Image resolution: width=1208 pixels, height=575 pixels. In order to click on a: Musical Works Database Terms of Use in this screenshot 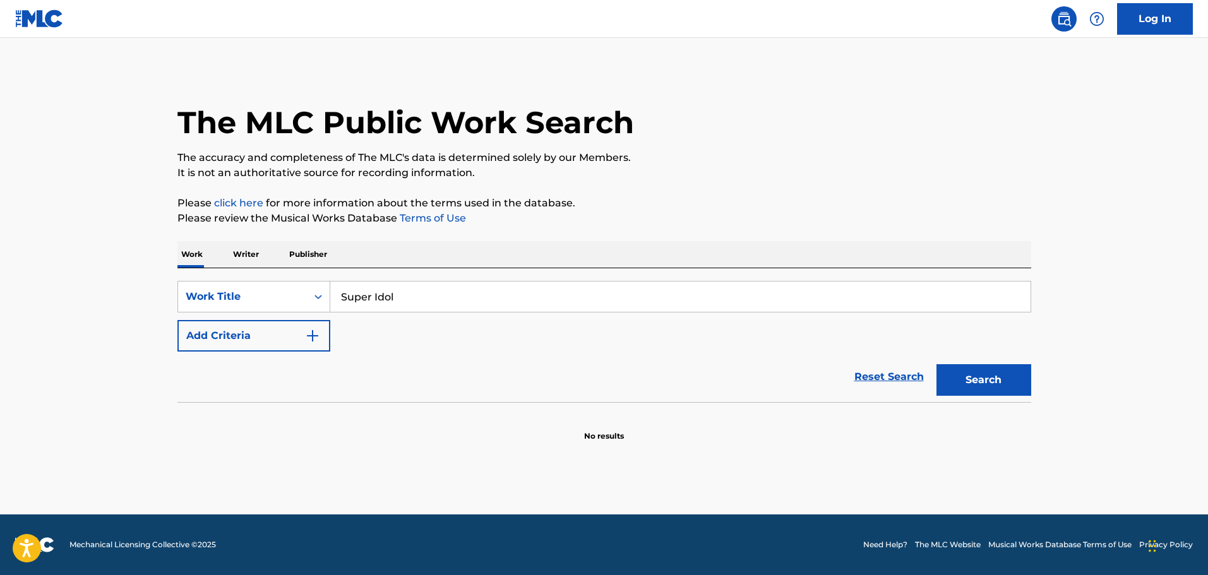, I will do `click(1059, 545)`.